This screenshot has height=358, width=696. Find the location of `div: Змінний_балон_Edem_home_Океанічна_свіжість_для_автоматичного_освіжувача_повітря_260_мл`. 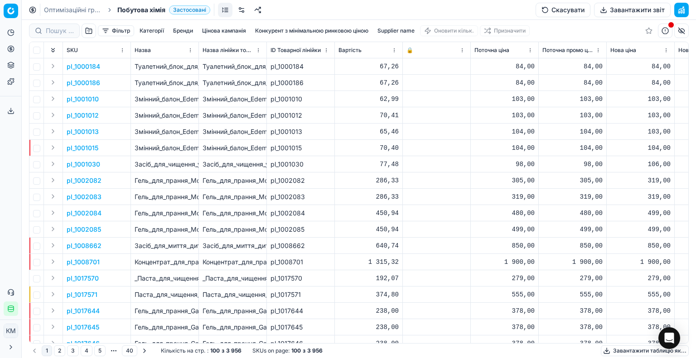

div: Змінний_балон_Edem_home_Океанічна_свіжість_для_автоматичного_освіжувача_повітря_260_мл is located at coordinates (232, 132).